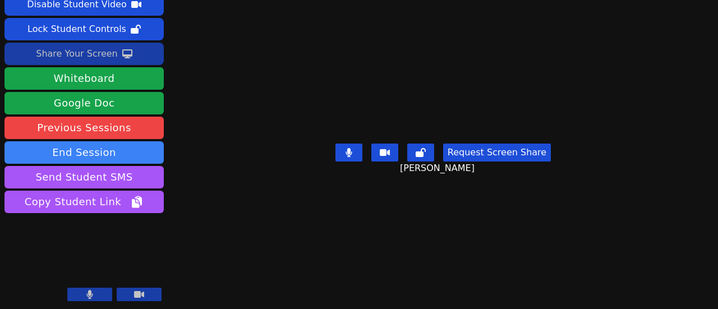 The image size is (718, 309). I want to click on span: Copy Student Link, so click(84, 202).